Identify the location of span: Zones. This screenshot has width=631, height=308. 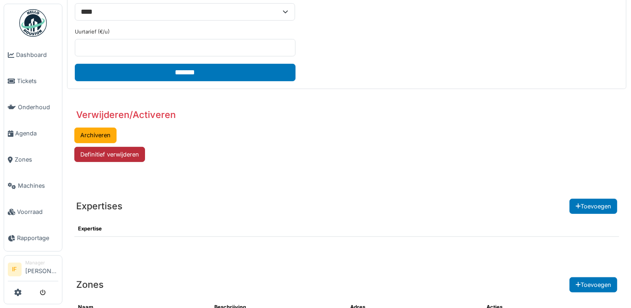
(36, 159).